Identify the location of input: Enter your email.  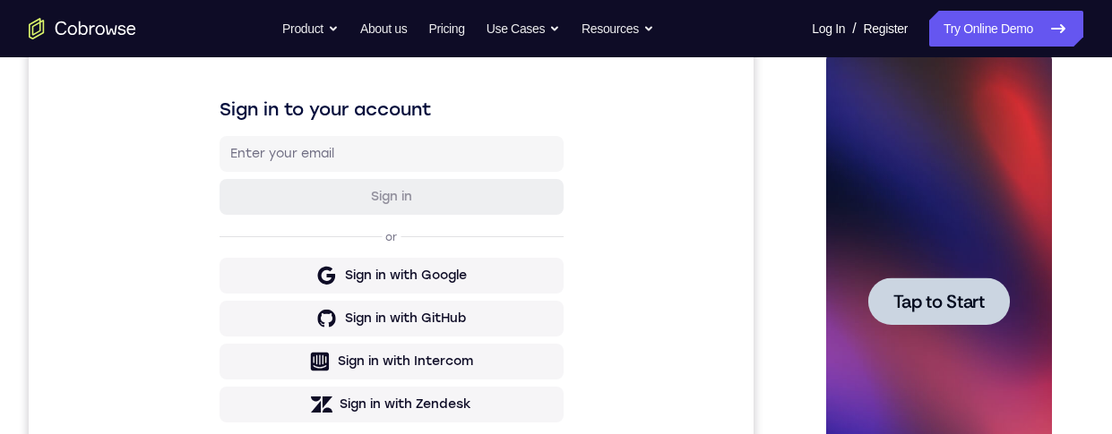
(363, 180).